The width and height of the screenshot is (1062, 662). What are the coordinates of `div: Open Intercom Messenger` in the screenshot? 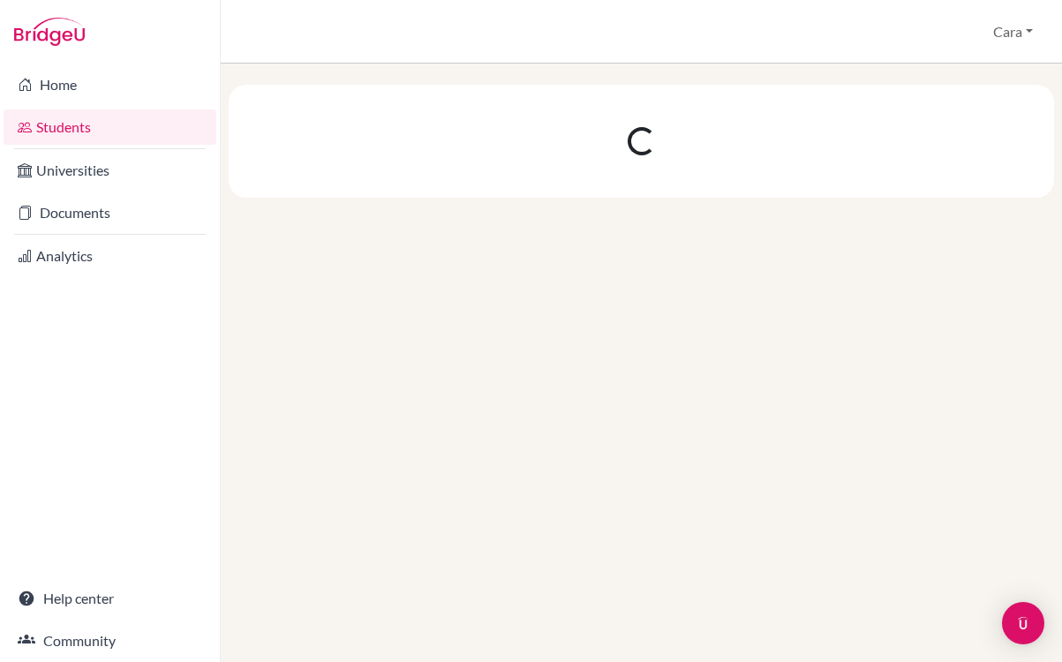 It's located at (1023, 623).